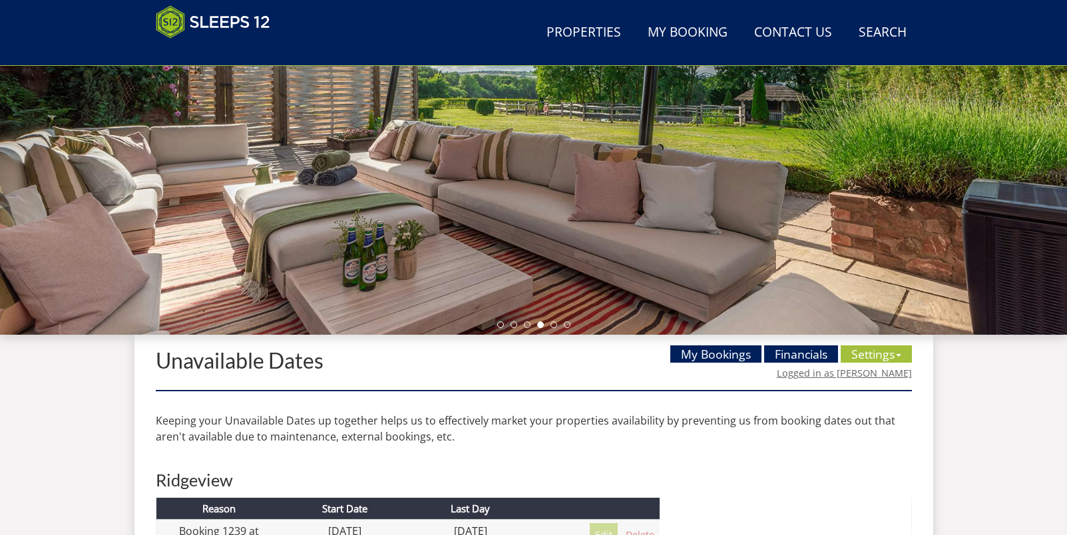  Describe the element at coordinates (213, 22) in the screenshot. I see `img: Sleeps 12` at that location.